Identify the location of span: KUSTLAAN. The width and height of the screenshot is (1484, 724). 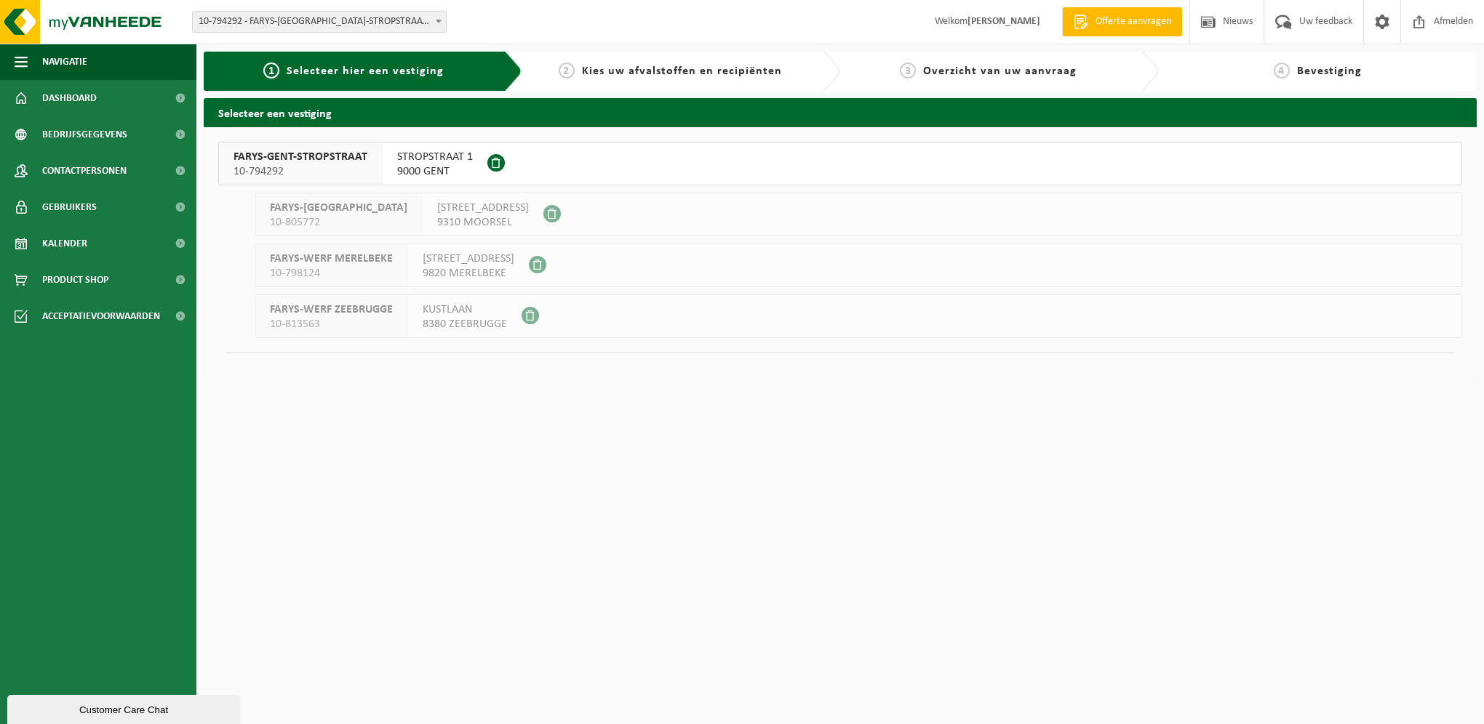
(465, 310).